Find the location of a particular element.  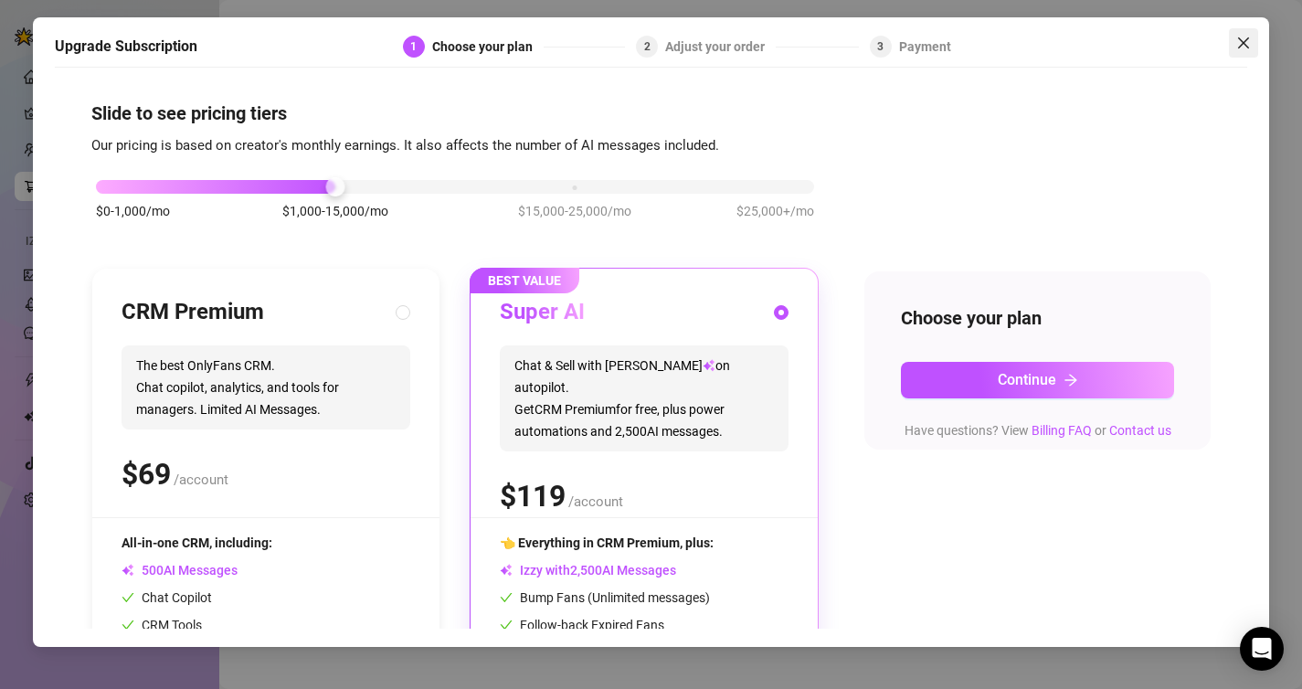

span: 3 is located at coordinates (880, 47).